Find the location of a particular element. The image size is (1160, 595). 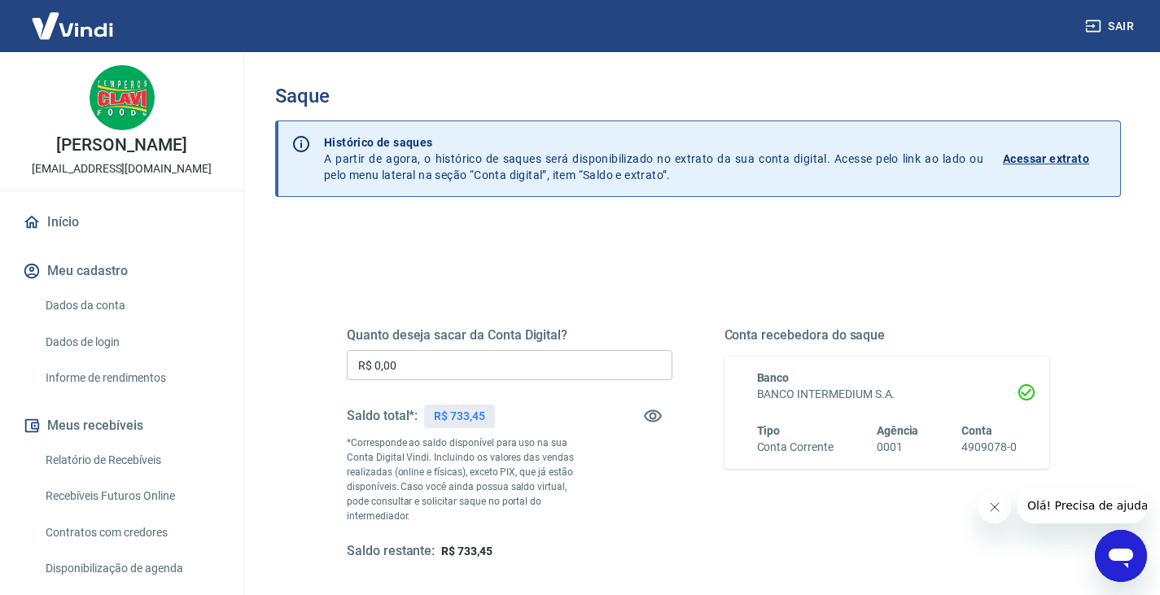

button: Meu cadastro is located at coordinates (121, 271).